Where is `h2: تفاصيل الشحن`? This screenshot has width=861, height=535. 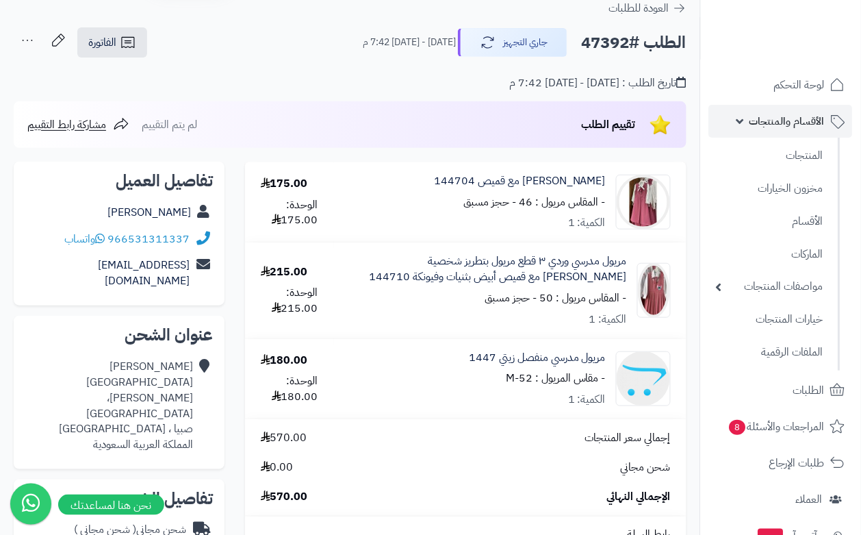
h2: تفاصيل الشحن is located at coordinates (119, 499).